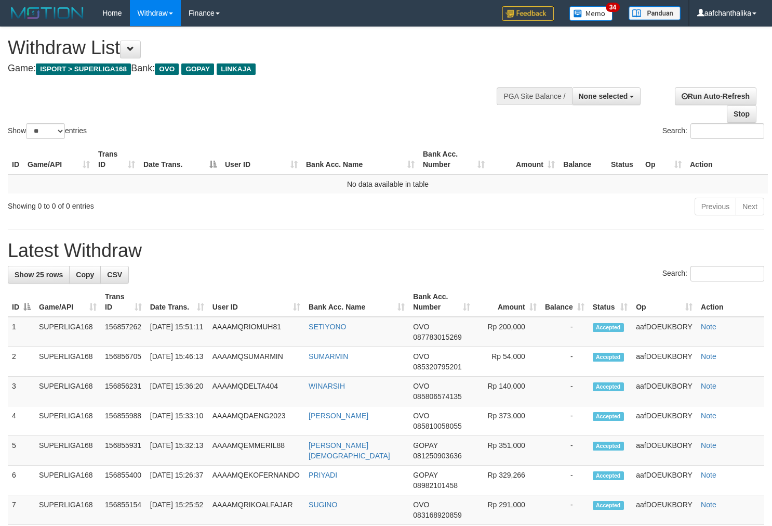 The width and height of the screenshot is (772, 526). What do you see at coordinates (256, 48) in the screenshot?
I see `h1: Withdraw List` at bounding box center [256, 48].